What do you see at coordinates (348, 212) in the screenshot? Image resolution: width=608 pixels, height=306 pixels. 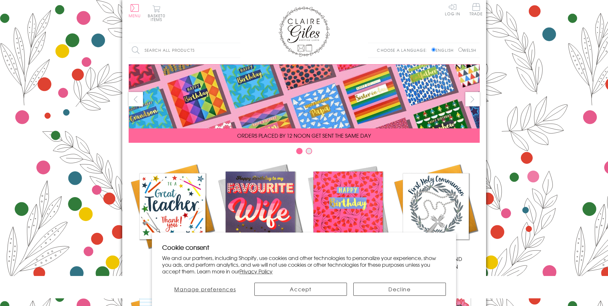 I see `a: Birthdays` at bounding box center [348, 212].